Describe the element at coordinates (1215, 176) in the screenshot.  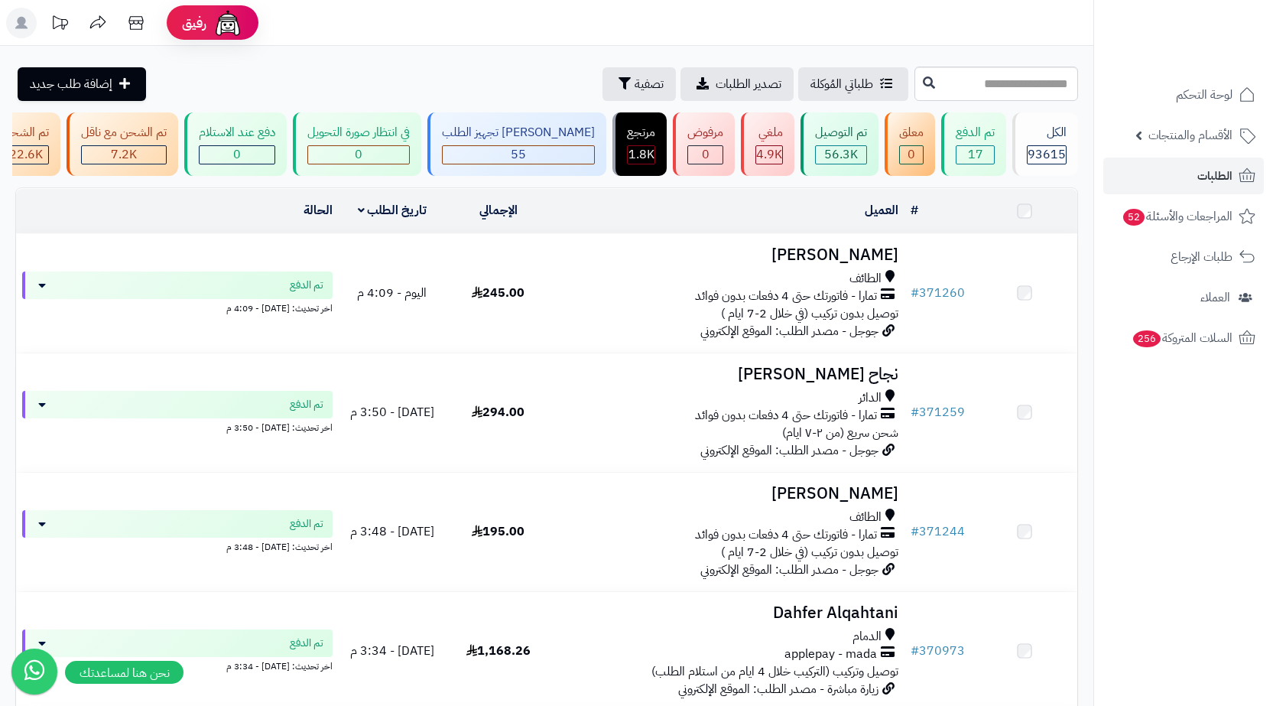
I see `span: الطلبات` at that location.